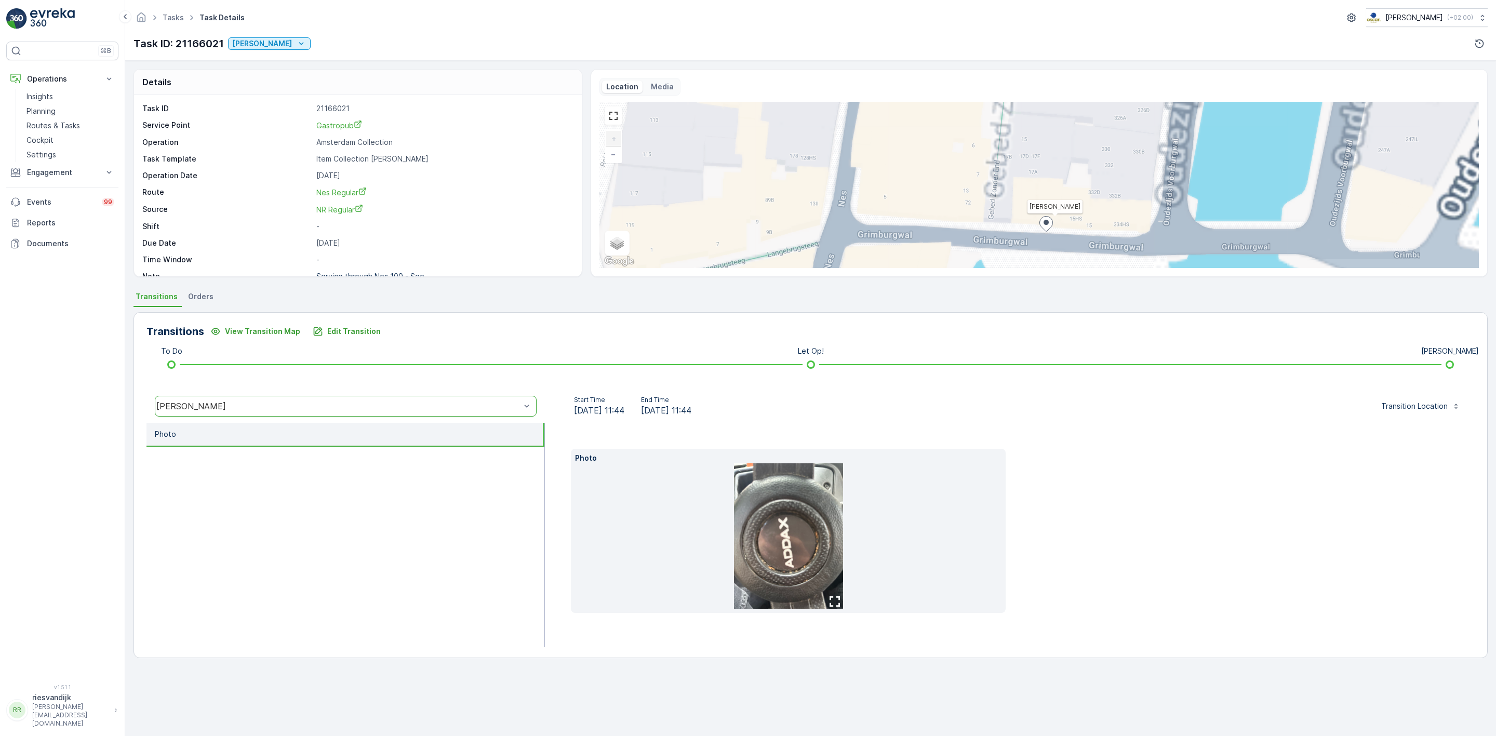 This screenshot has height=736, width=1496. Describe the element at coordinates (444, 109) in the screenshot. I see `p: 21166021` at that location.